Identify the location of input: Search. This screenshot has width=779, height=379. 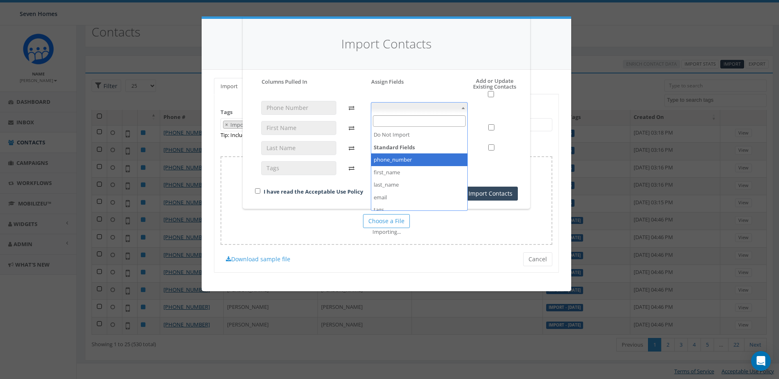
(419, 121).